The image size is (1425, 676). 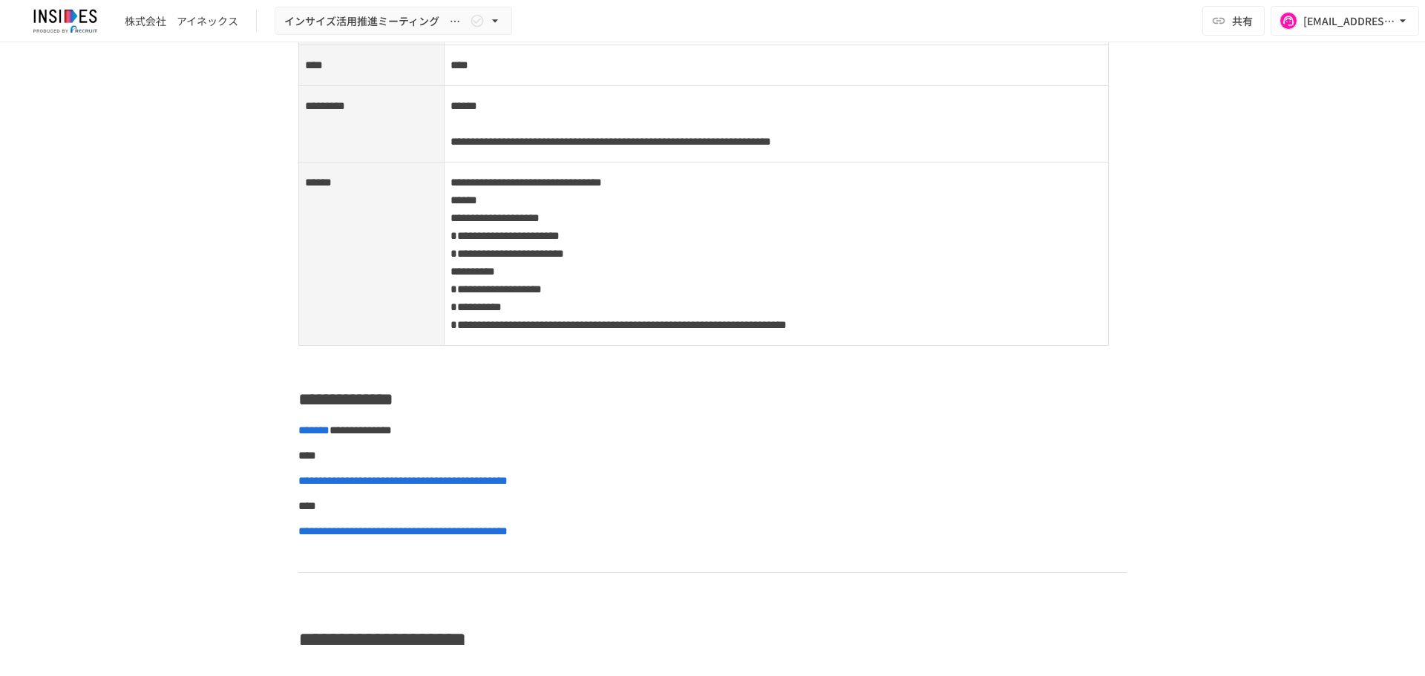 What do you see at coordinates (65, 21) in the screenshot?
I see `img: JmGSPSkPjKwBq77AtHmwC7bJguQHJlCRQfAXtnx4WuV` at bounding box center [65, 21].